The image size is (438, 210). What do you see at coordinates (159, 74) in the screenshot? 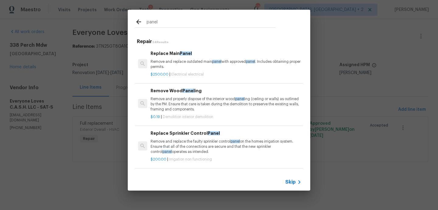
I see `span: $2500.00` at bounding box center [159, 74].